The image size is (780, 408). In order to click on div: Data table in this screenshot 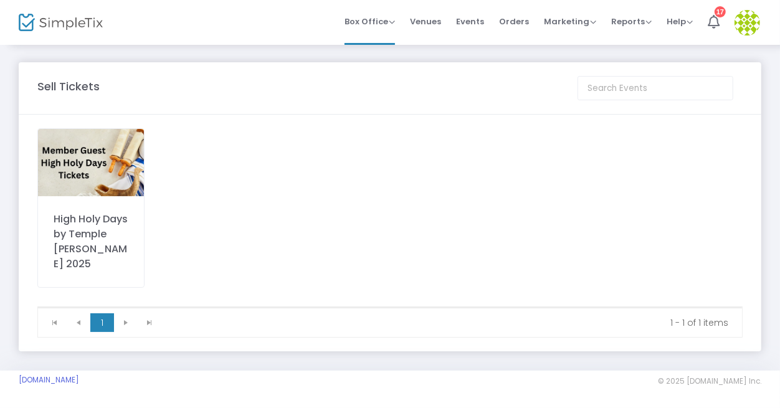, I will do `click(390, 307)`.